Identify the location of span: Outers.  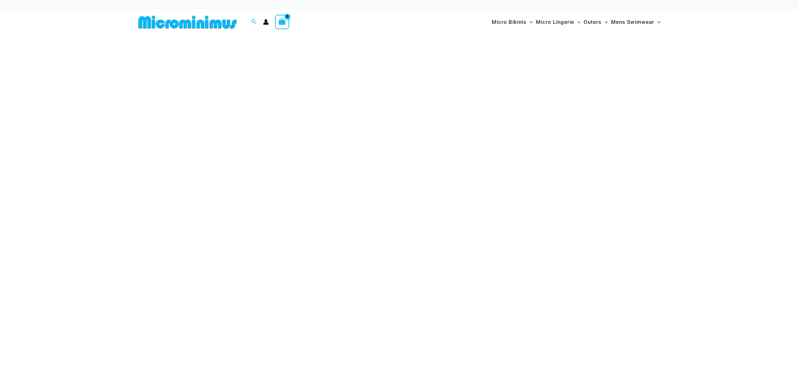
(593, 22).